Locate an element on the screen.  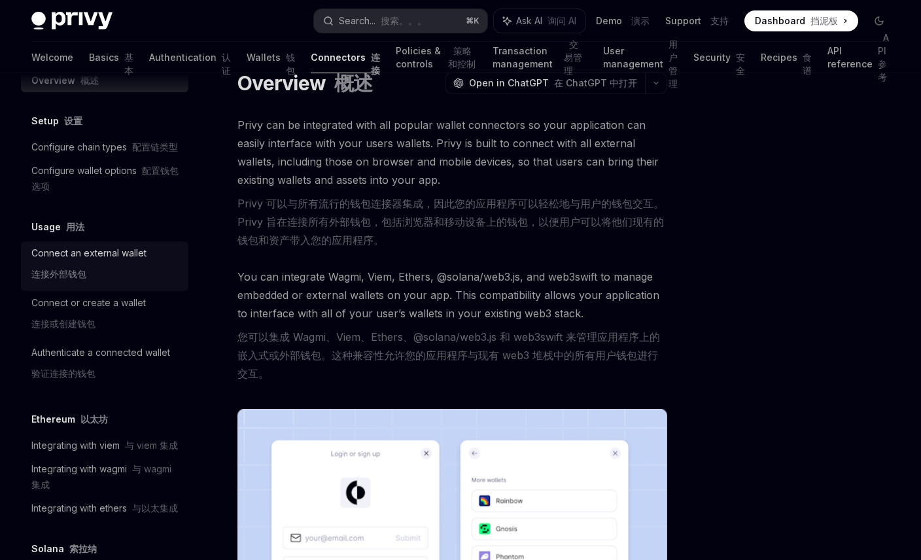
font: 钱包 is located at coordinates (290, 63).